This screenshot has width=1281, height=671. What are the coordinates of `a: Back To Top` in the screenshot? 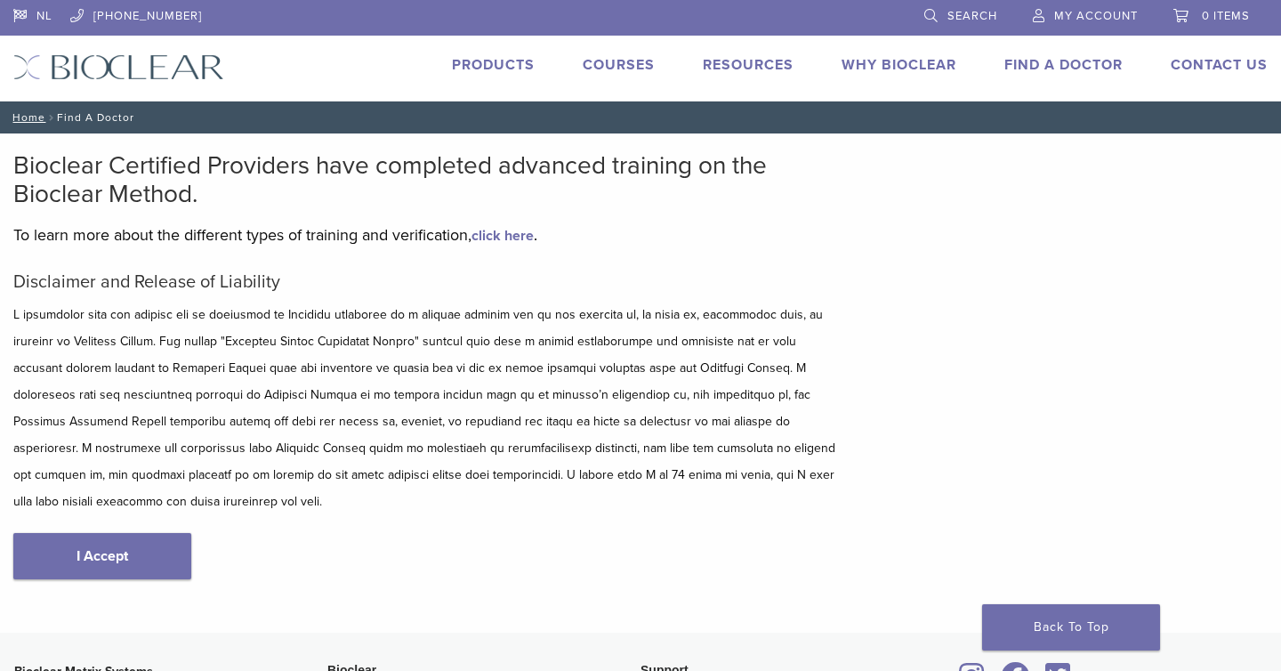 It's located at (1071, 627).